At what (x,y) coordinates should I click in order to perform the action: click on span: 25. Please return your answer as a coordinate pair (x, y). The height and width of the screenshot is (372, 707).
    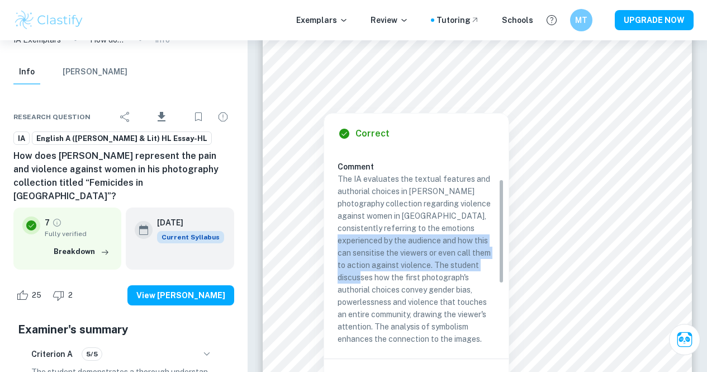
    Looking at the image, I should click on (36, 295).